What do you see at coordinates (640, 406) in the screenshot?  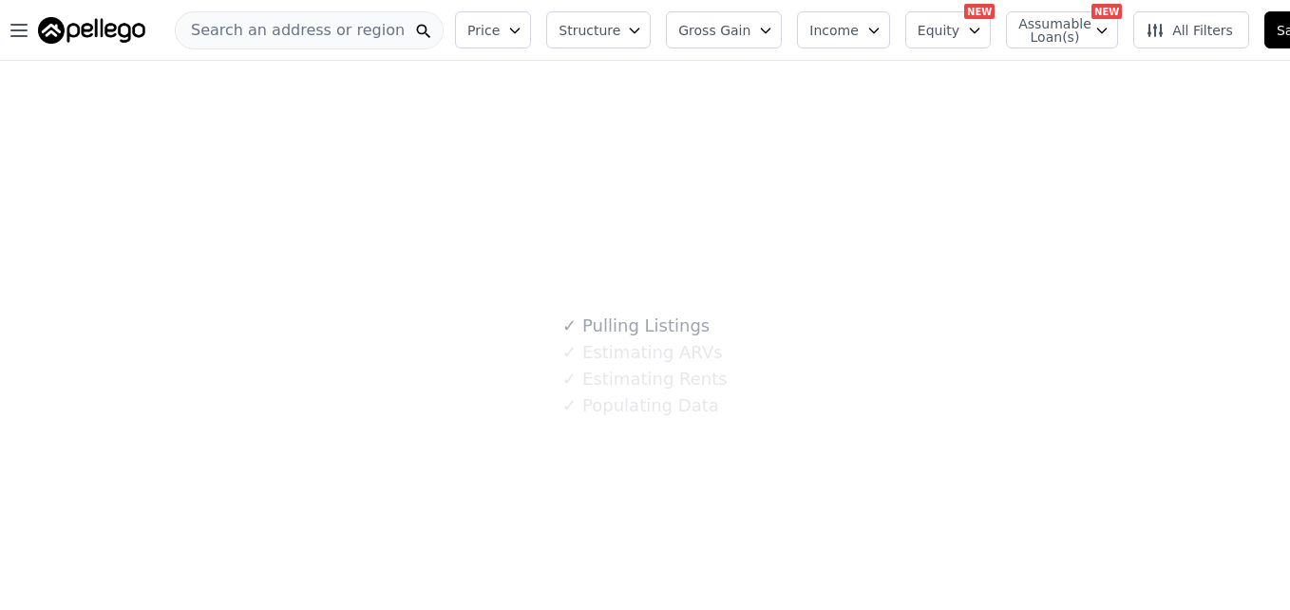 I see `div: Populating Data` at bounding box center [640, 406].